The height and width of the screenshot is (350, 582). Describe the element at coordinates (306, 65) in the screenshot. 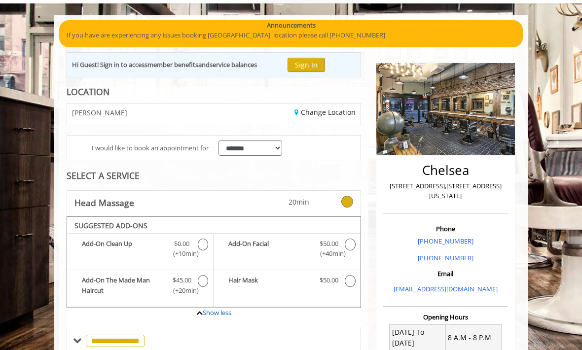

I see `button: Sign In` at that location.